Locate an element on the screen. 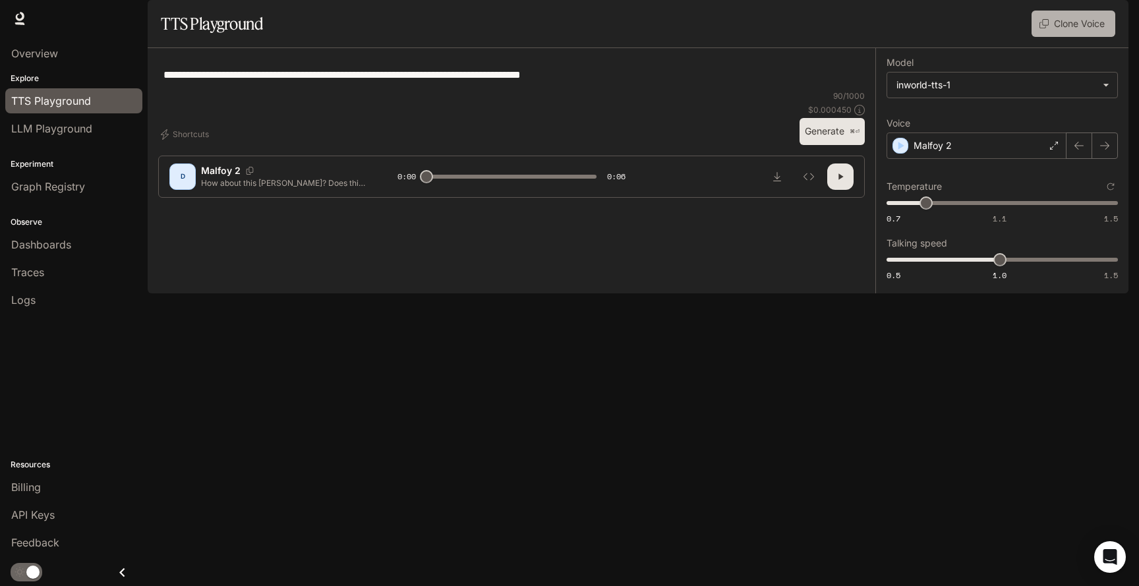  h1: TTS Playground is located at coordinates (212, 24).